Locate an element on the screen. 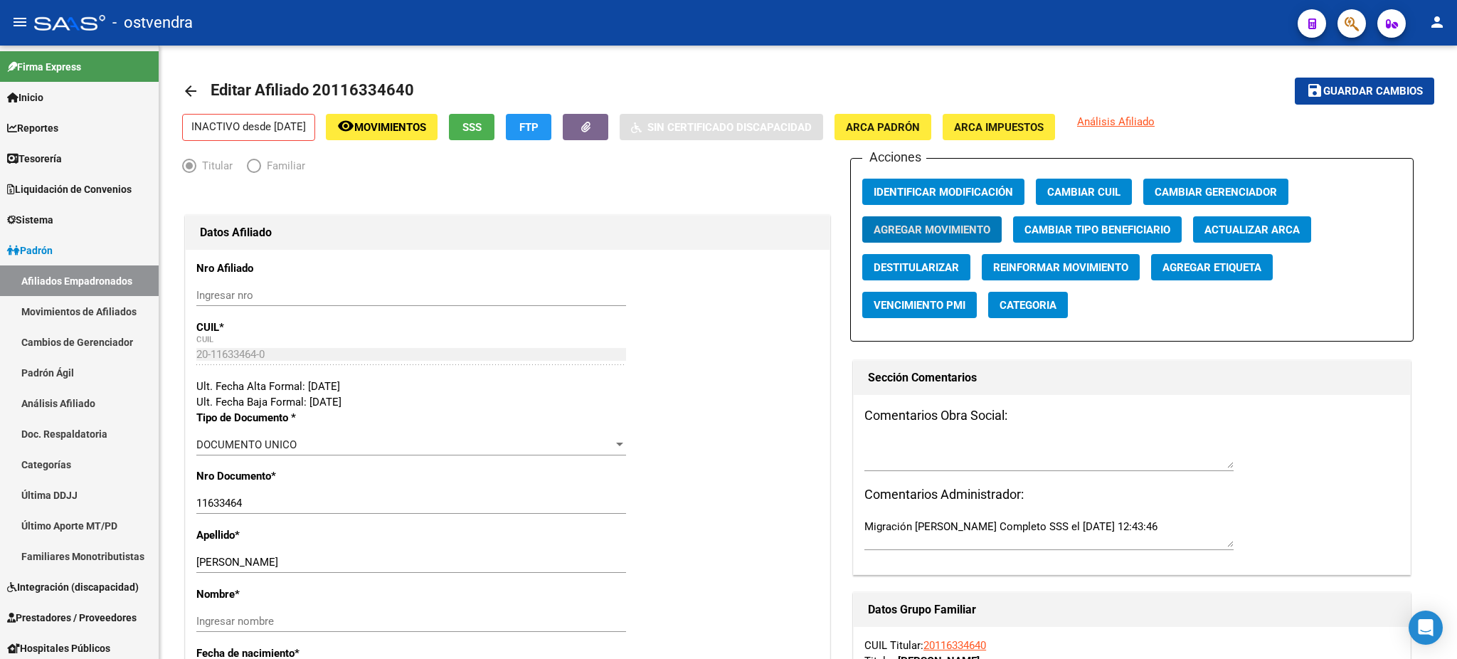 The width and height of the screenshot is (1457, 659). button: Cambiar CUIL is located at coordinates (1083, 191).